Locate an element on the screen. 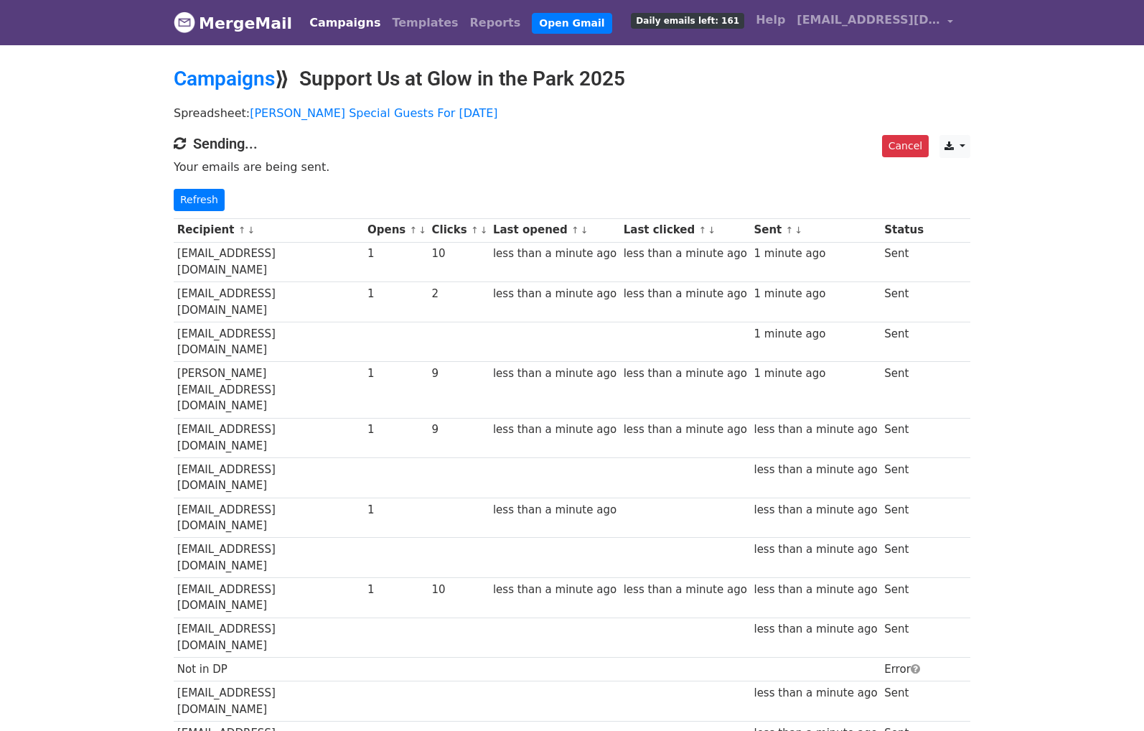 This screenshot has height=731, width=1144. a: Reports is located at coordinates (495, 23).